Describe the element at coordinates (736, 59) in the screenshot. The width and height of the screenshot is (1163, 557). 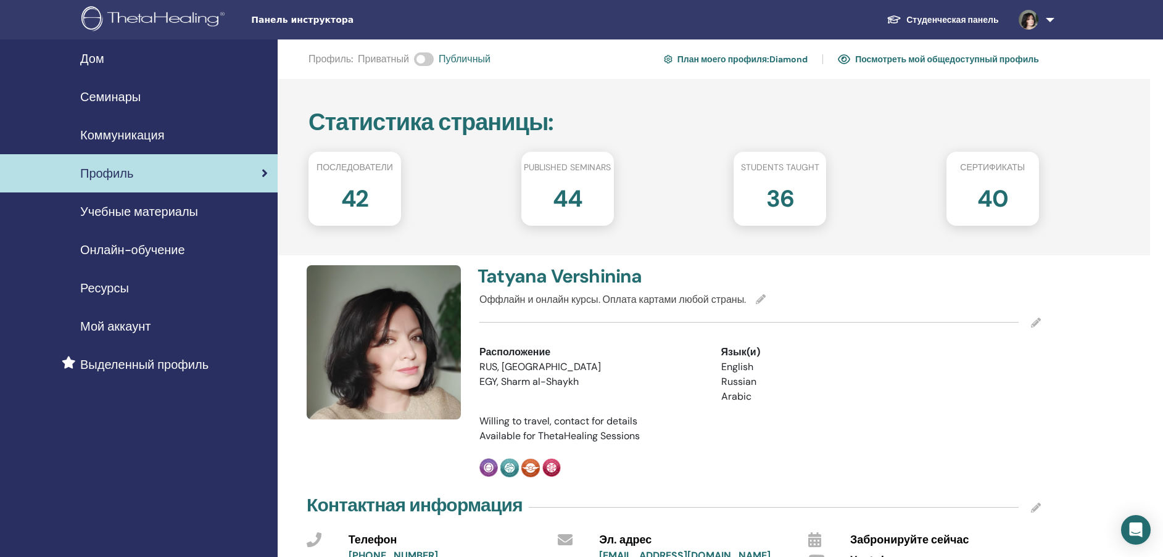
I see `a: План моего профиля:Diamond` at that location.